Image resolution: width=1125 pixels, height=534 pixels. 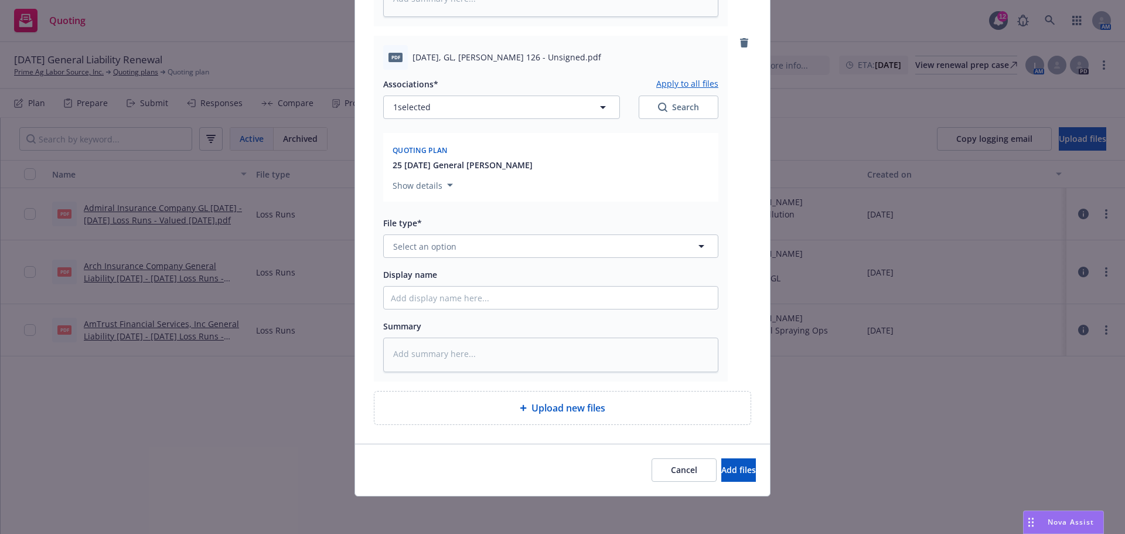 I want to click on button: Add files, so click(x=738, y=470).